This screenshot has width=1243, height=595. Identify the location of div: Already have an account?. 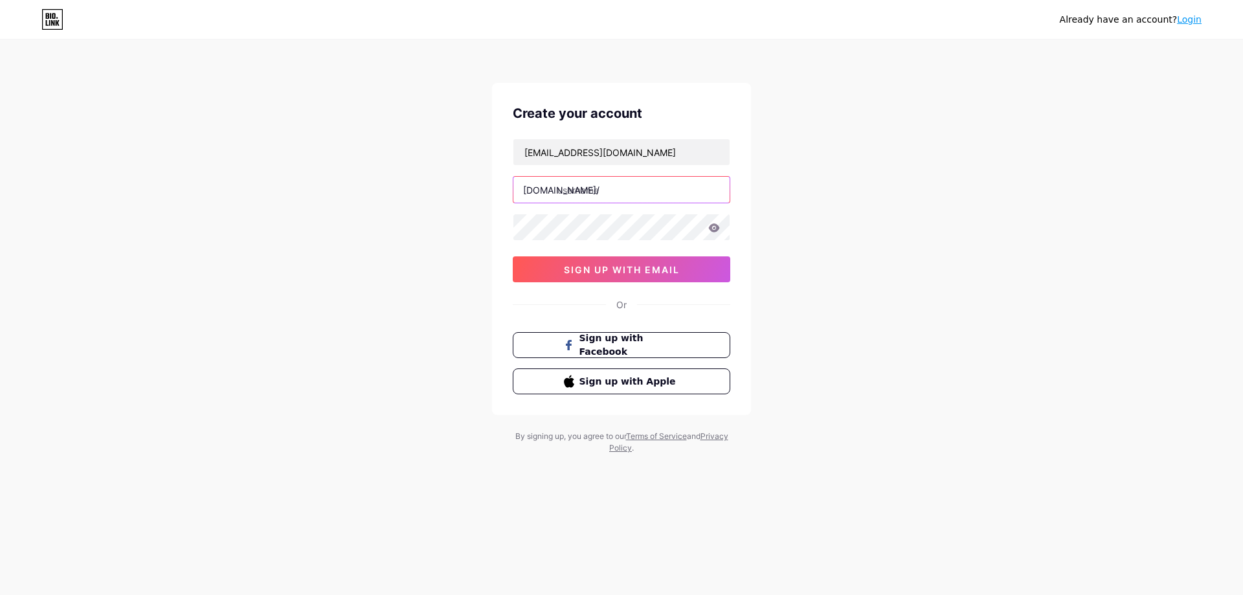
(1130, 19).